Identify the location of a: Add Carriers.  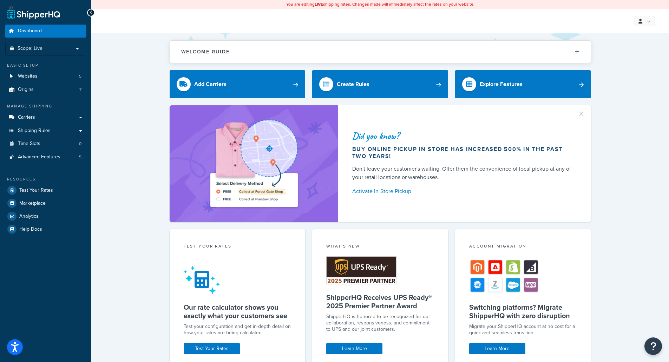
(237, 84).